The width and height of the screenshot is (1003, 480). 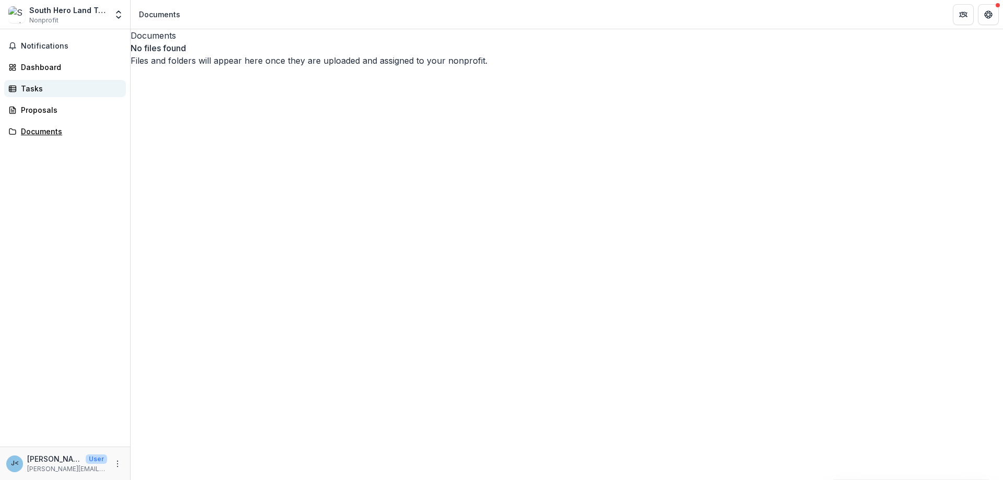 What do you see at coordinates (69, 110) in the screenshot?
I see `div: Proposals` at bounding box center [69, 110].